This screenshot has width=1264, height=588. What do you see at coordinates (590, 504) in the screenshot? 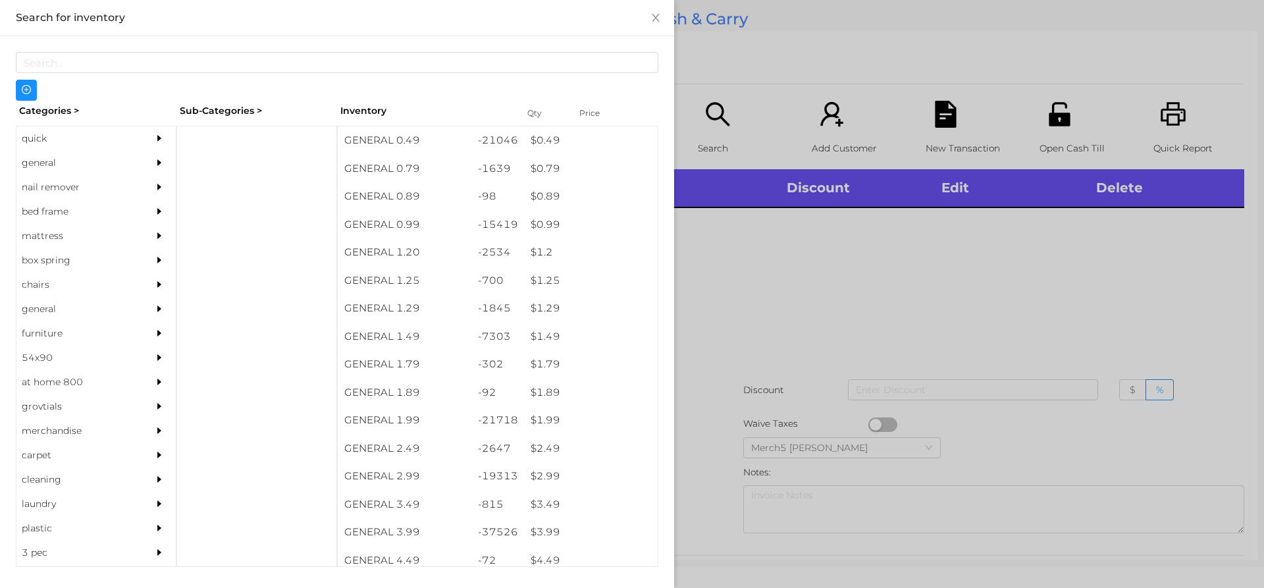
I see `div: $ 3.49` at bounding box center [590, 504].